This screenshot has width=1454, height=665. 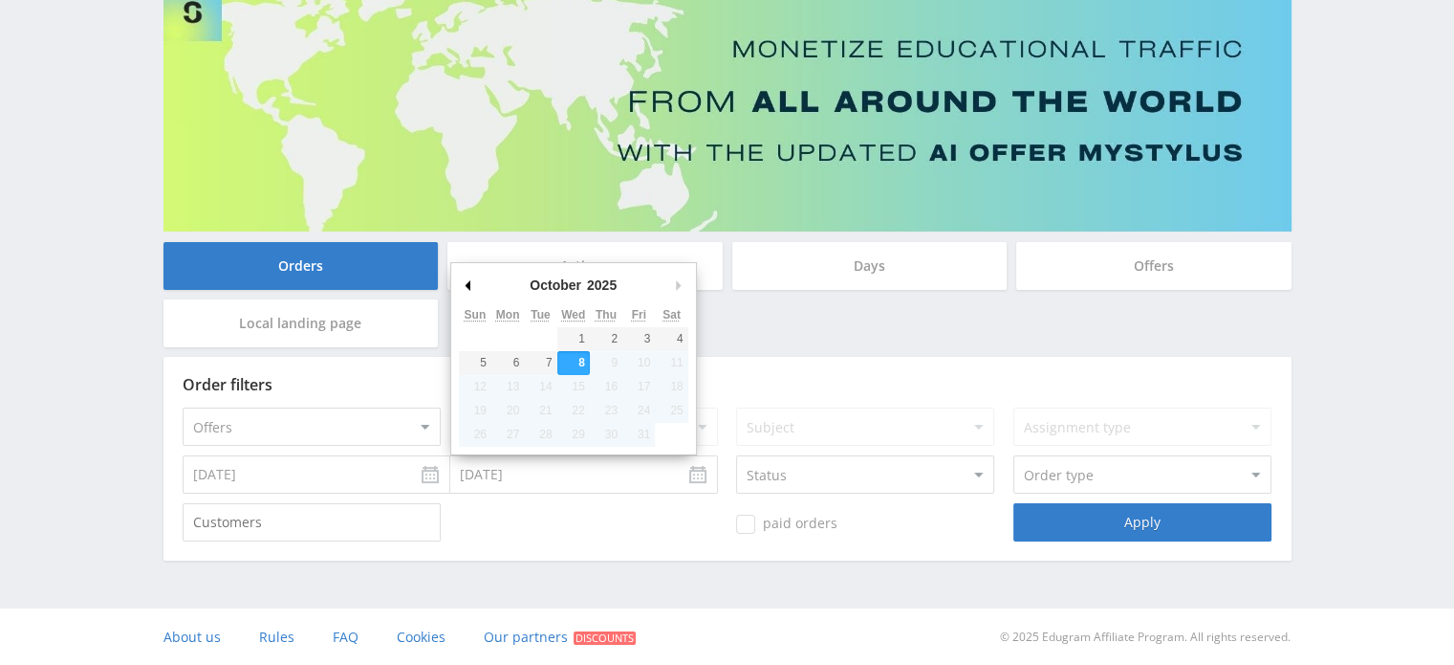 I want to click on span: Our partners, so click(x=526, y=636).